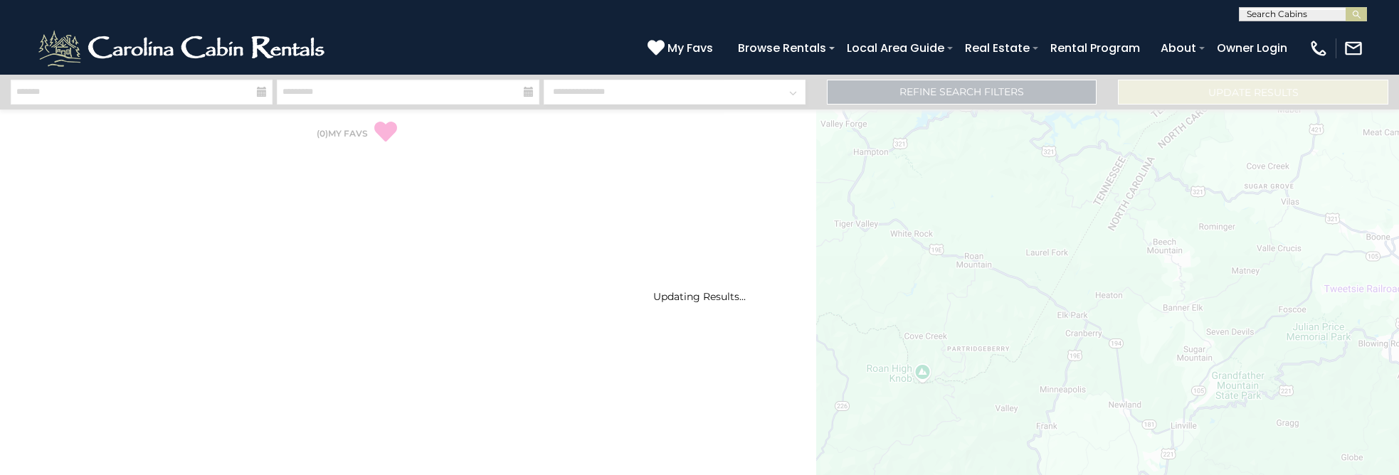 Image resolution: width=1399 pixels, height=475 pixels. I want to click on a: My Favs, so click(682, 48).